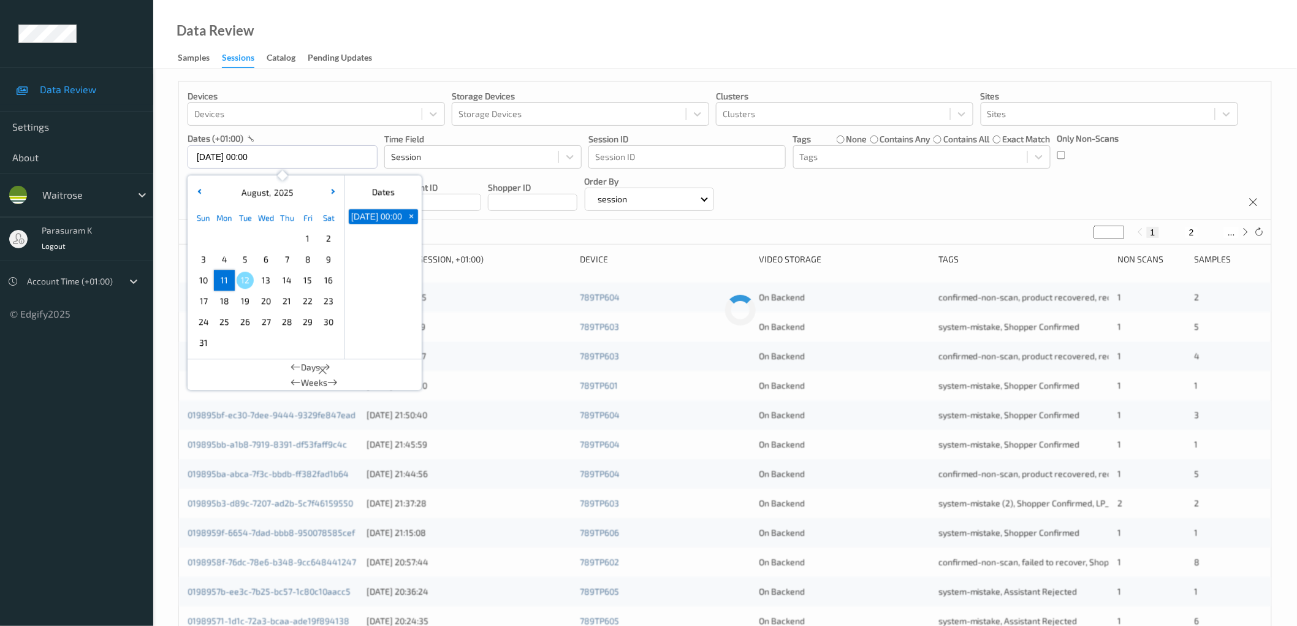 The width and height of the screenshot is (1297, 626). What do you see at coordinates (269, 591) in the screenshot?
I see `a: 0198957b-ee3c-7b25-bc57-1c80c10aacc5` at bounding box center [269, 591].